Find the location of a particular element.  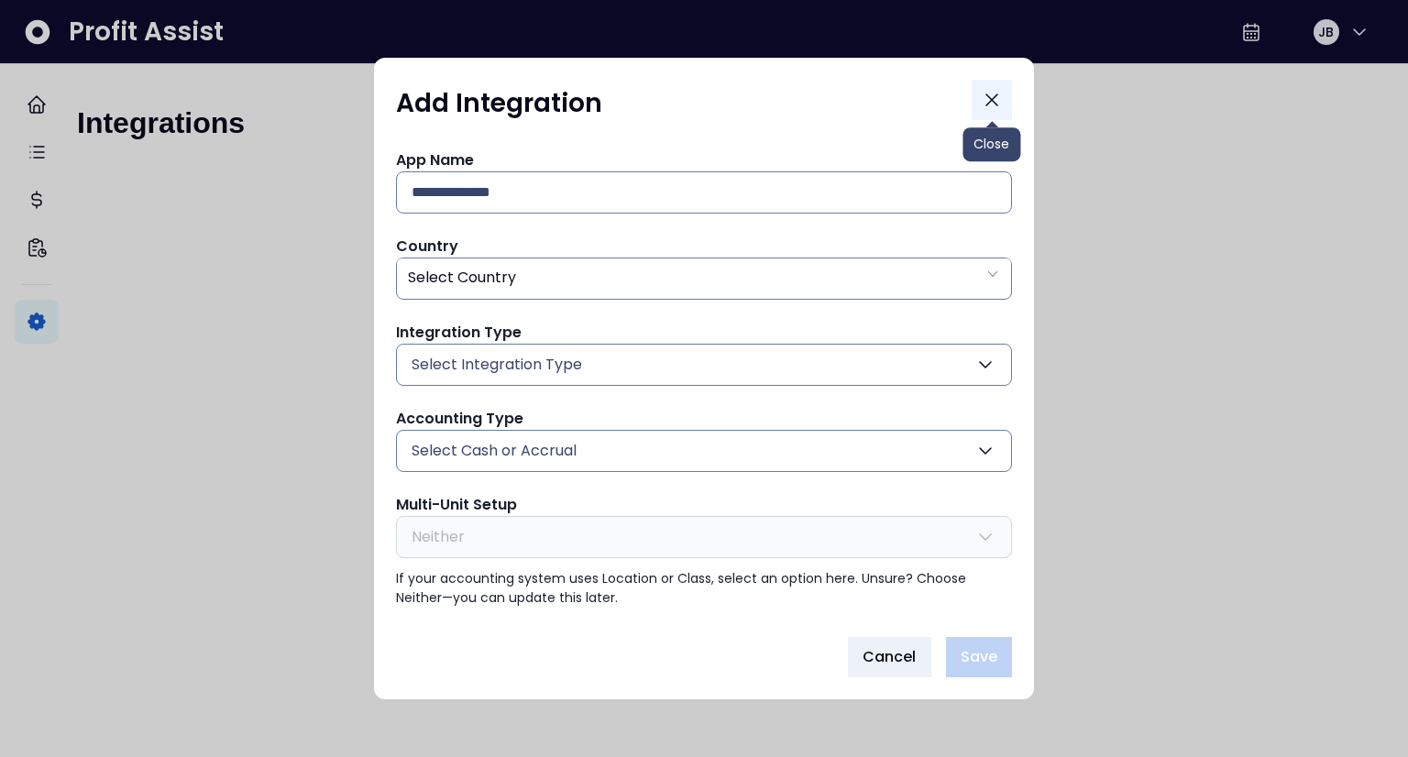

span: Multi-Unit Setup is located at coordinates (457, 504).